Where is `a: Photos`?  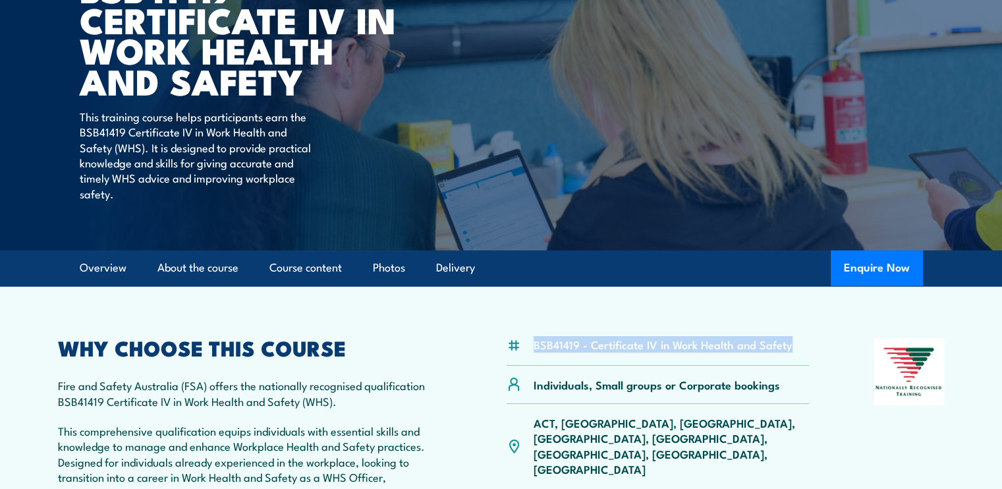
a: Photos is located at coordinates (389, 268).